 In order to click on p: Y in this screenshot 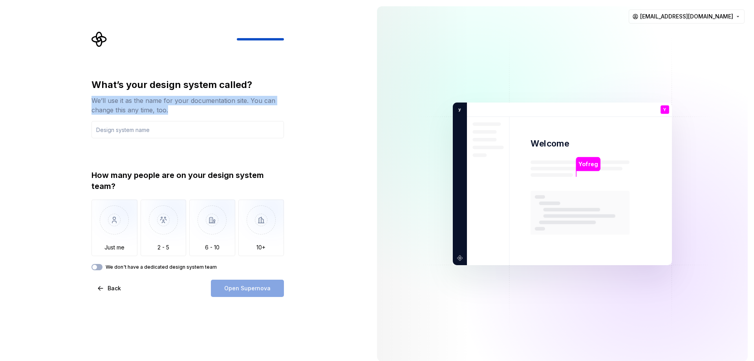, I will do `click(665, 110)`.